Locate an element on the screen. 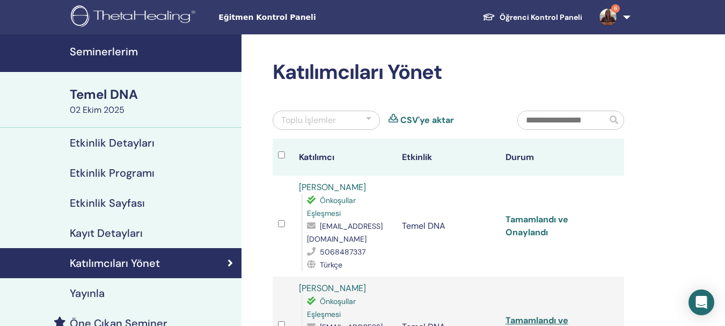  font: Yayınla is located at coordinates (87, 293).